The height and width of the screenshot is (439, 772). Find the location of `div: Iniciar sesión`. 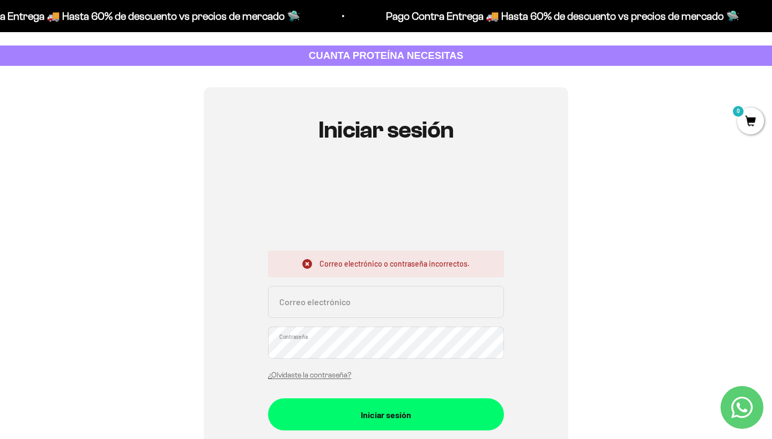

div: Iniciar sesión is located at coordinates (386, 415).